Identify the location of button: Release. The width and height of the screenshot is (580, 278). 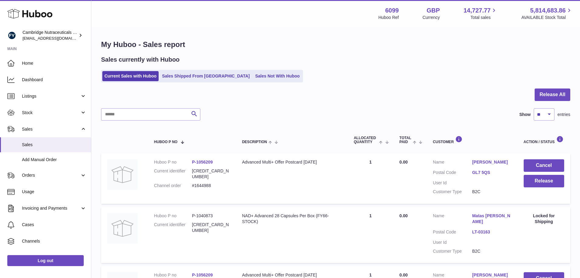
(544, 181).